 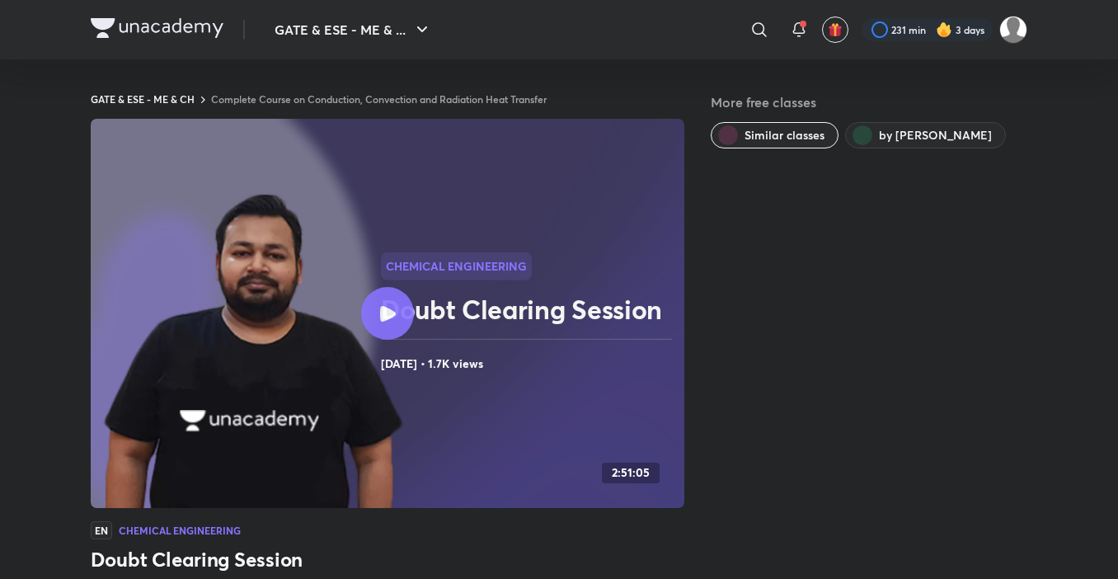 What do you see at coordinates (143, 99) in the screenshot?
I see `a: GATE & ESE - ME & CH` at bounding box center [143, 99].